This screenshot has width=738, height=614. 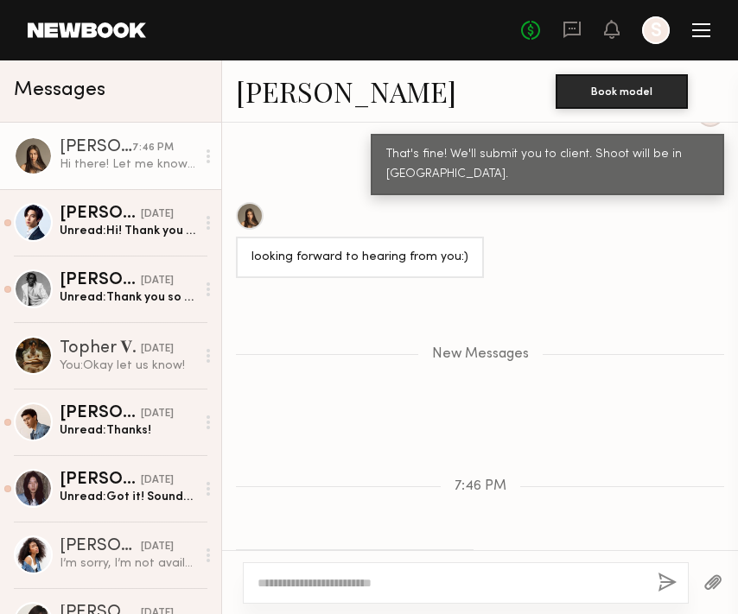 I want to click on a: S, so click(x=656, y=30).